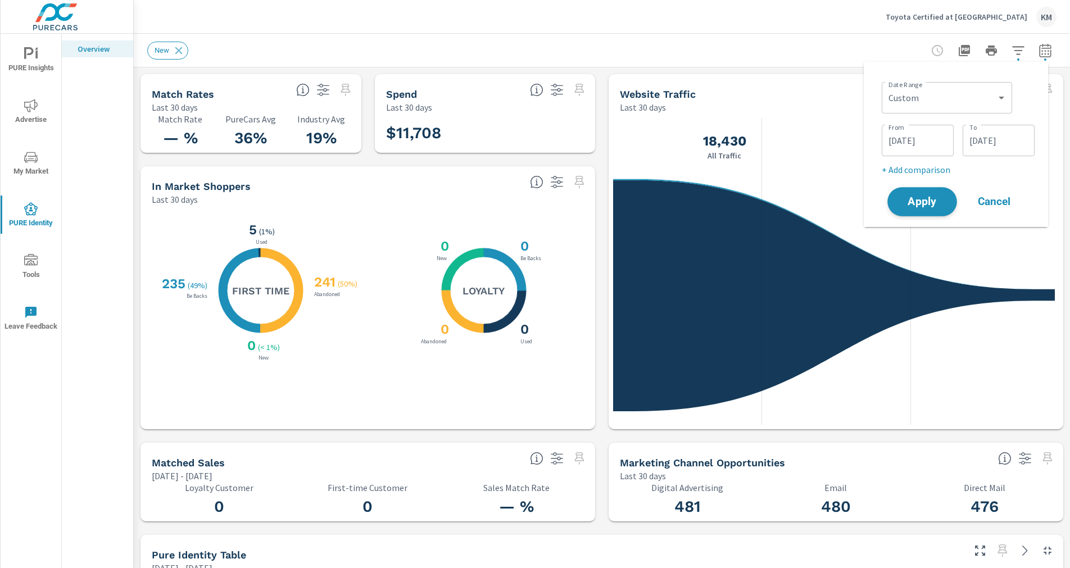 The width and height of the screenshot is (1070, 568). What do you see at coordinates (984, 507) in the screenshot?
I see `h3: 476` at bounding box center [984, 507].